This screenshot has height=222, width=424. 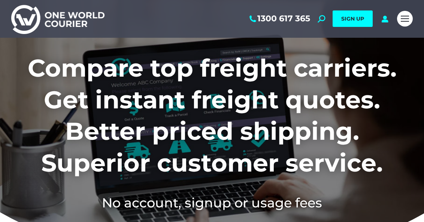 I want to click on span: SIGN UP, so click(x=352, y=19).